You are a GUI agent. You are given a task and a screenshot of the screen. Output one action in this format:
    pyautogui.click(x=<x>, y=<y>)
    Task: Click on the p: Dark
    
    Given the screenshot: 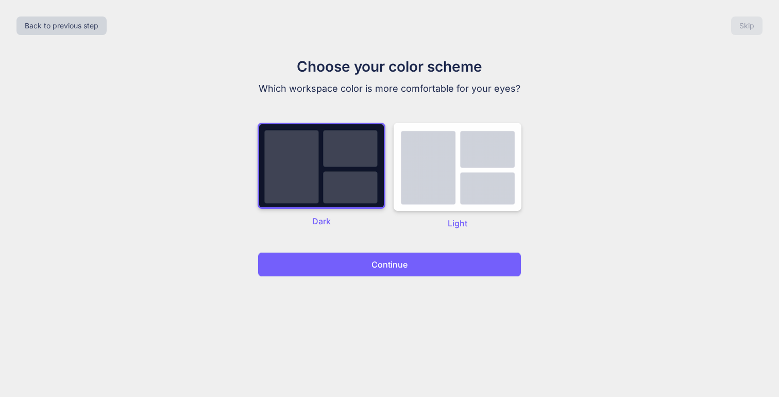 What is the action you would take?
    pyautogui.click(x=322, y=221)
    